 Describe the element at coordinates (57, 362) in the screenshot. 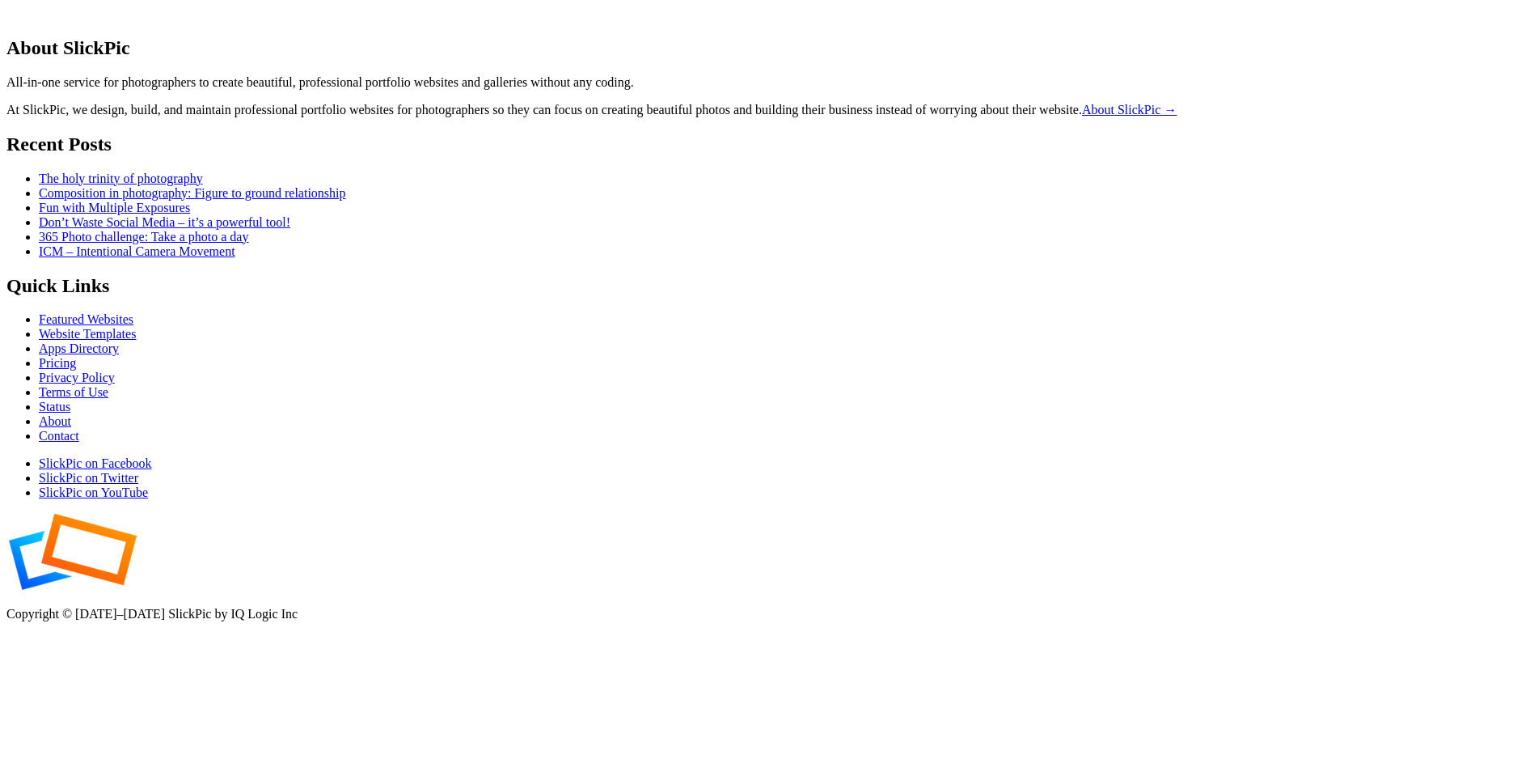

I see `a: Pricing` at that location.